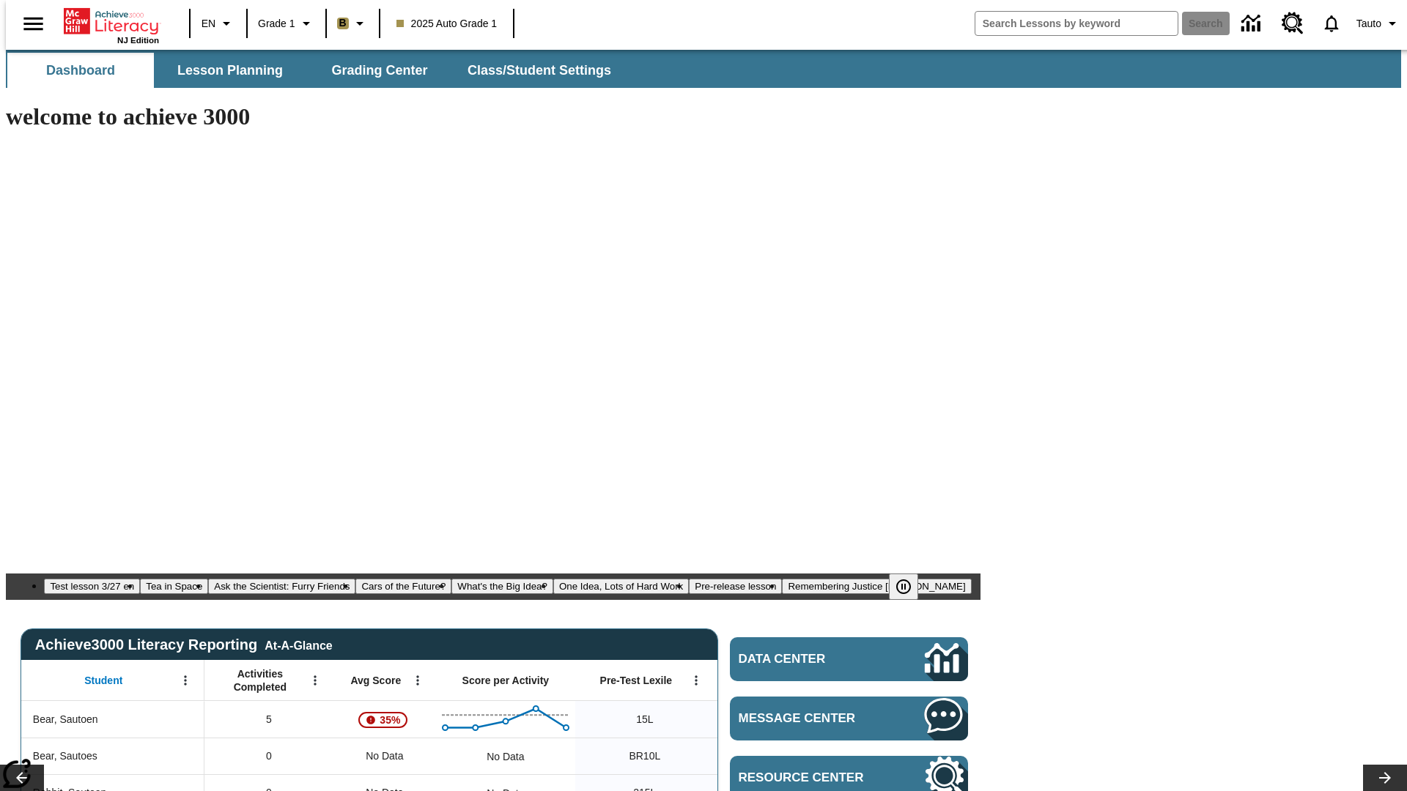 Image resolution: width=1407 pixels, height=791 pixels. What do you see at coordinates (375, 681) in the screenshot?
I see `span: Avg Score` at bounding box center [375, 681].